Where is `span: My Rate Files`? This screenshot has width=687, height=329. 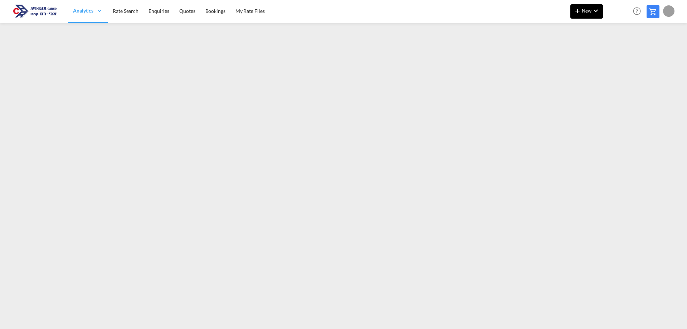
span: My Rate Files is located at coordinates (250, 11).